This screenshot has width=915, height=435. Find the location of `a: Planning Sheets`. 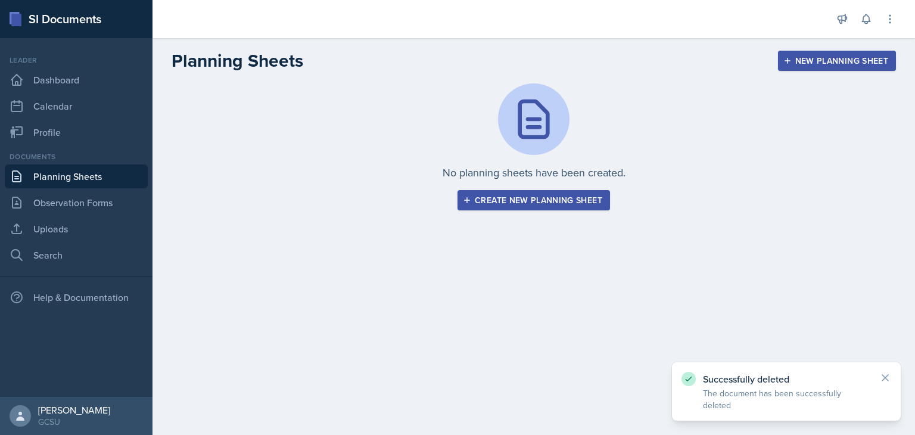

a: Planning Sheets is located at coordinates (76, 176).